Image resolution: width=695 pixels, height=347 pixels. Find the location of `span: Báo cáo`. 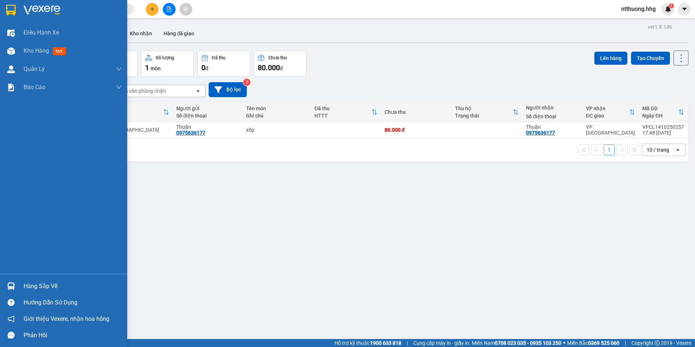

span: Báo cáo is located at coordinates (35, 87).